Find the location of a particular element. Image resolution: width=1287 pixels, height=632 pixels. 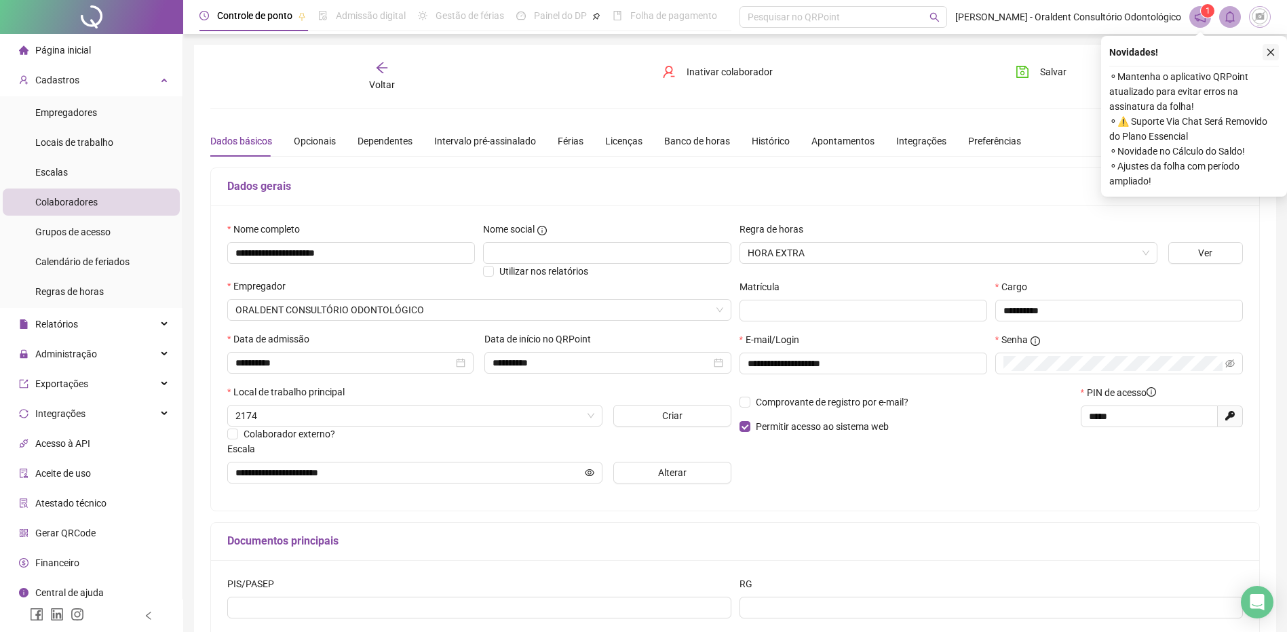

span: ⚬ Ajustes da folha com período ampliado! is located at coordinates (1194, 174).